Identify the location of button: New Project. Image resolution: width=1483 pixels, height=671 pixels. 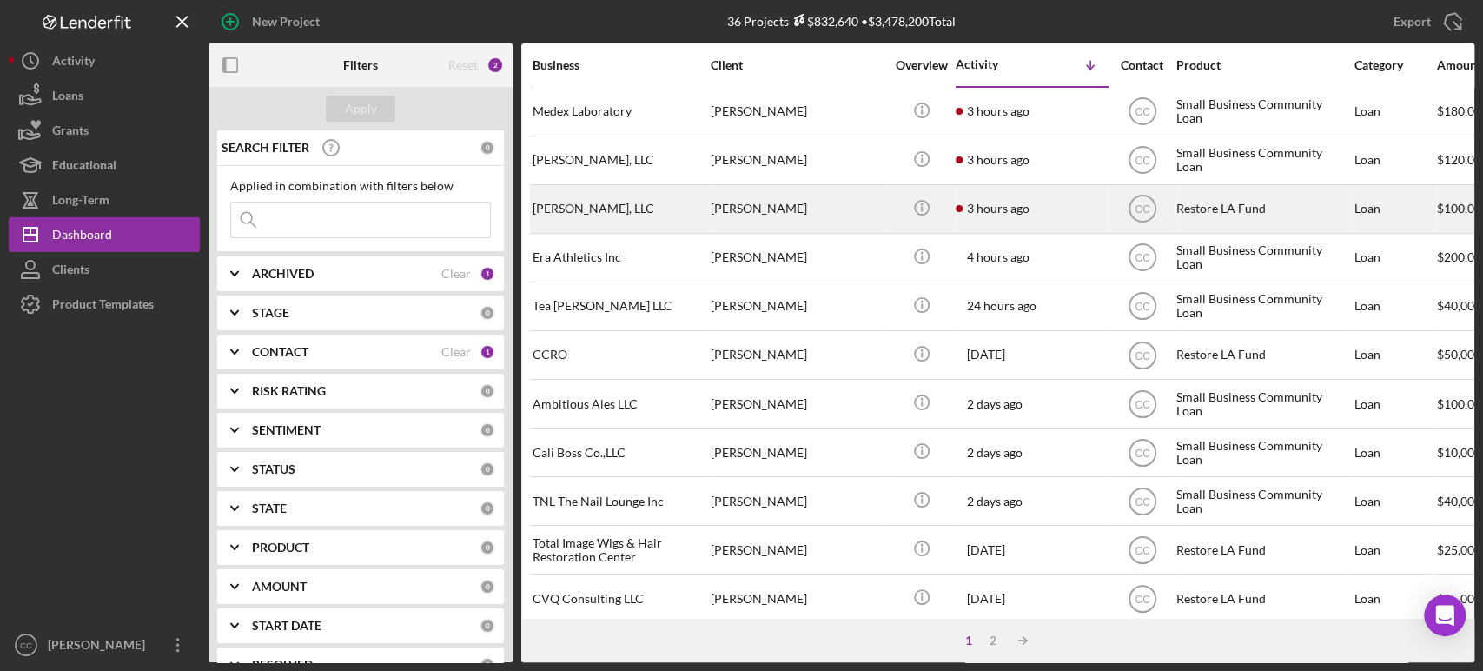
(273, 22).